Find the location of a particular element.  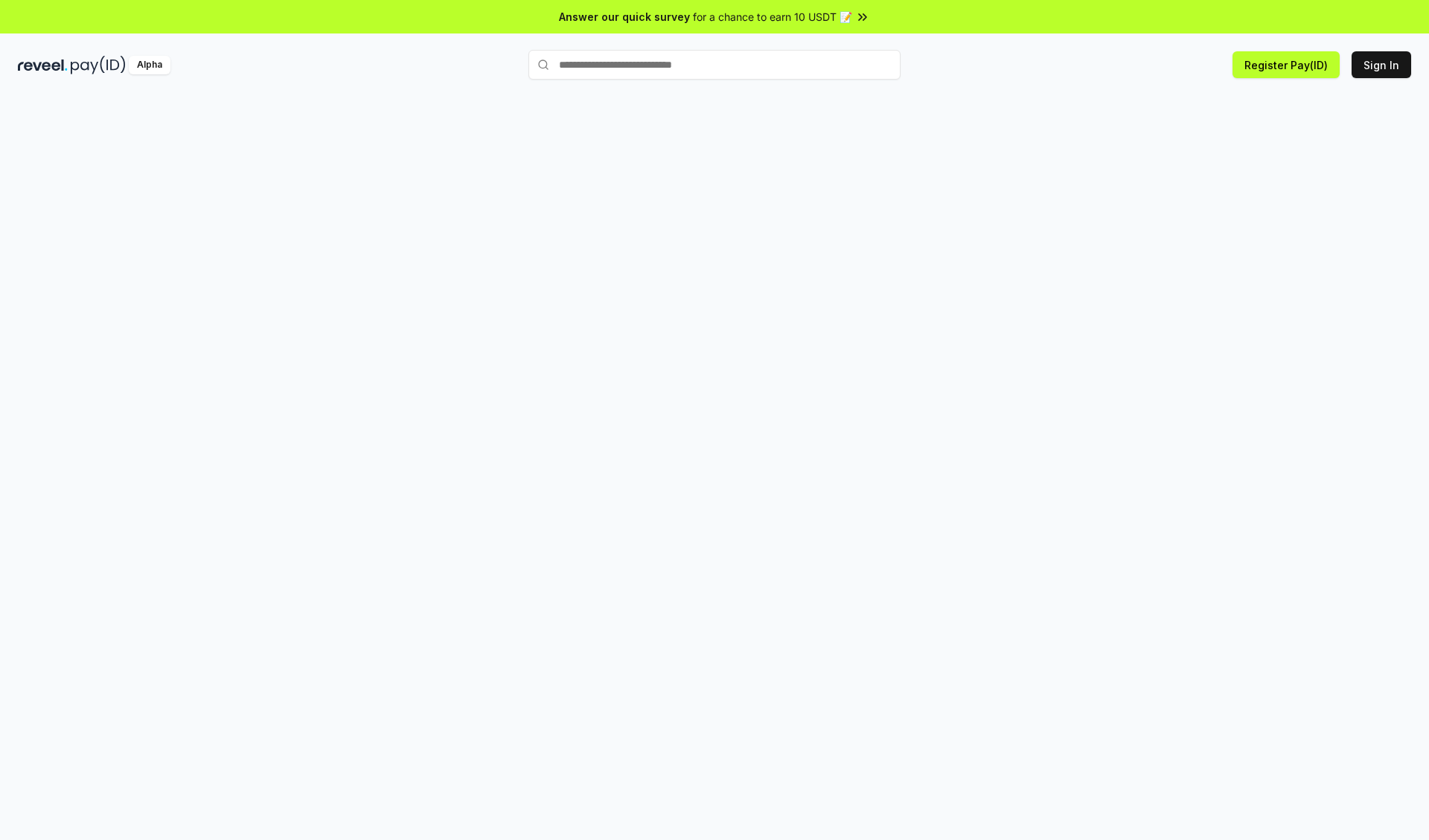

div: Alpha is located at coordinates (149, 64).